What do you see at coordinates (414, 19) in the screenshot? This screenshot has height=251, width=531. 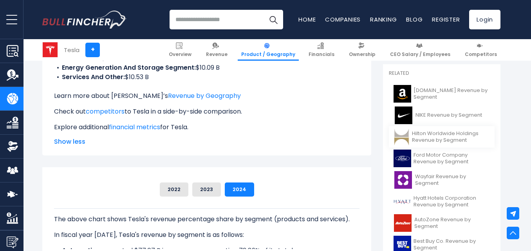 I see `a: Blog` at bounding box center [414, 19].